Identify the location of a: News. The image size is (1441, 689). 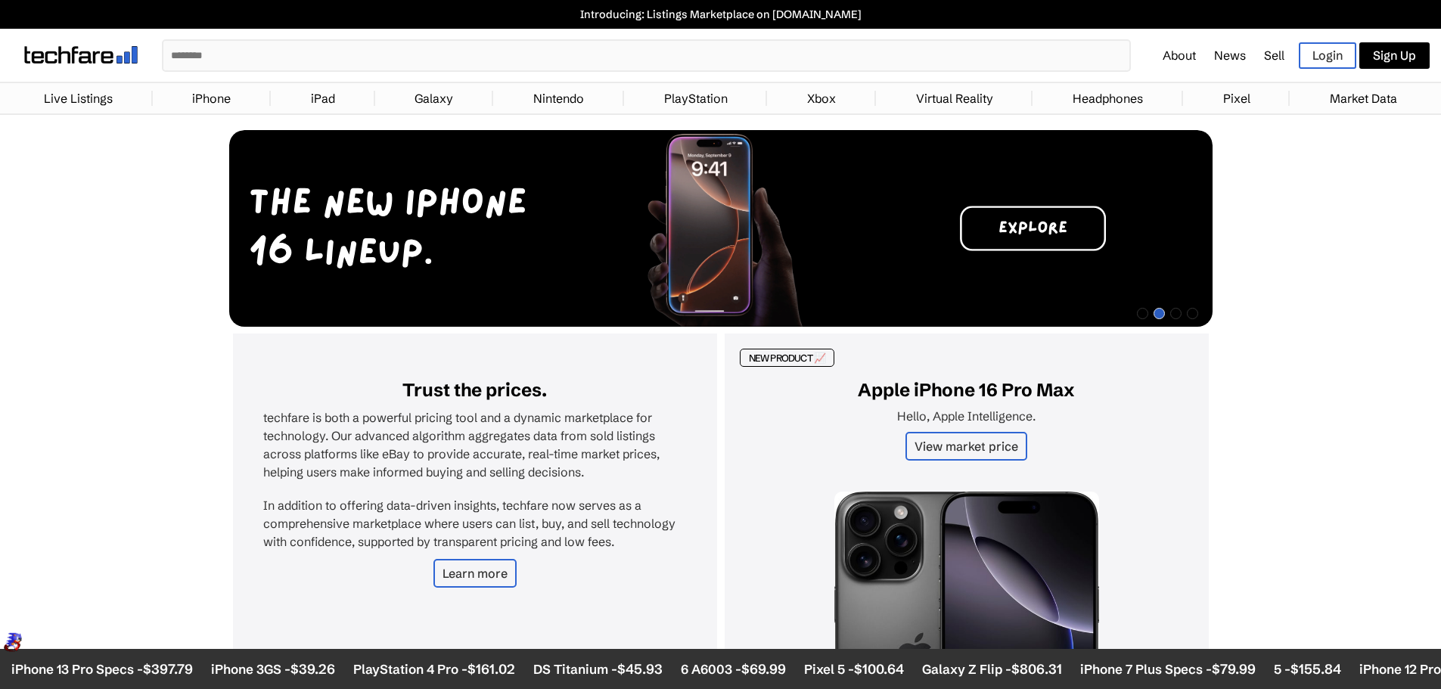
(1230, 55).